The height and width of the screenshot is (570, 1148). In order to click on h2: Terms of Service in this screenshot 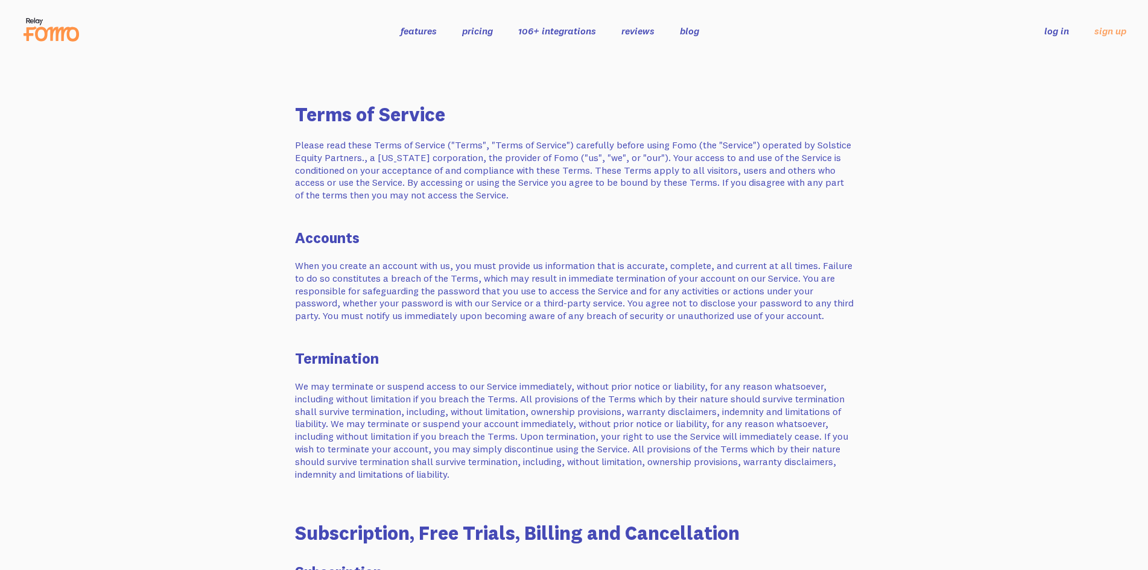, I will do `click(574, 115)`.